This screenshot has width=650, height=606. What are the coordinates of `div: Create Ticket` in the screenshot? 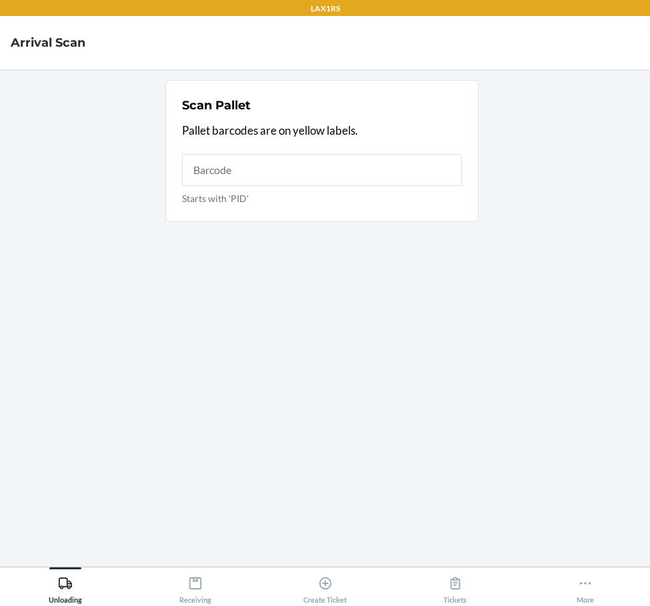 It's located at (325, 588).